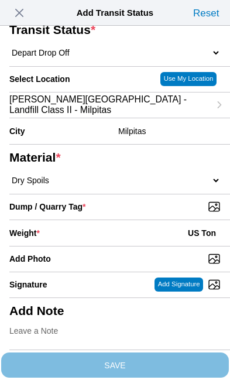 The image size is (230, 380). Describe the element at coordinates (202, 233) in the screenshot. I see `ion-label: US Ton` at that location.